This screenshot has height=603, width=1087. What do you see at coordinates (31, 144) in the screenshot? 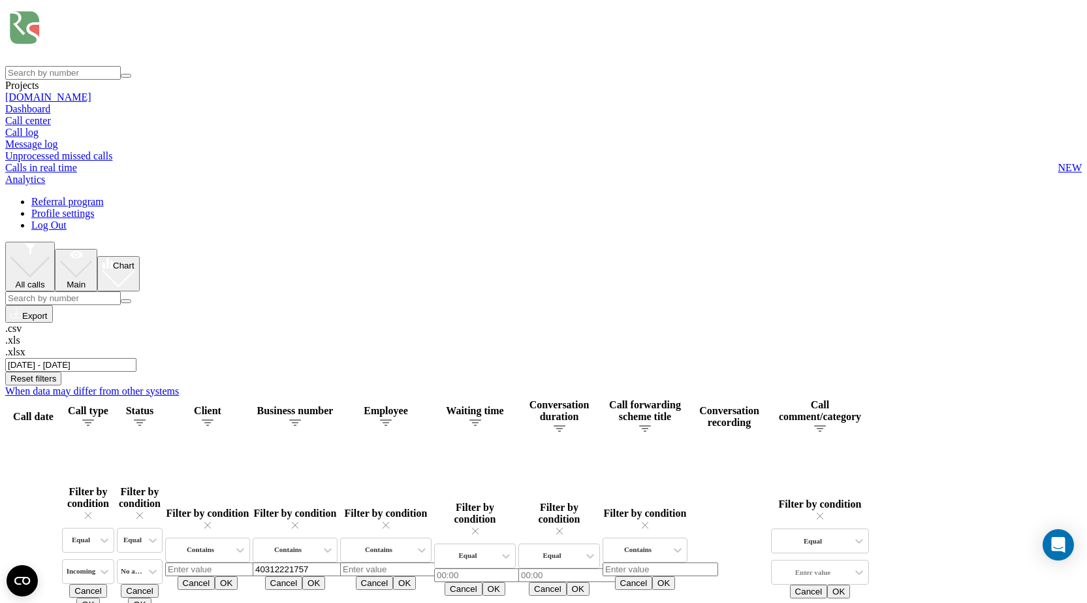
I see `span: Message log` at bounding box center [31, 144].